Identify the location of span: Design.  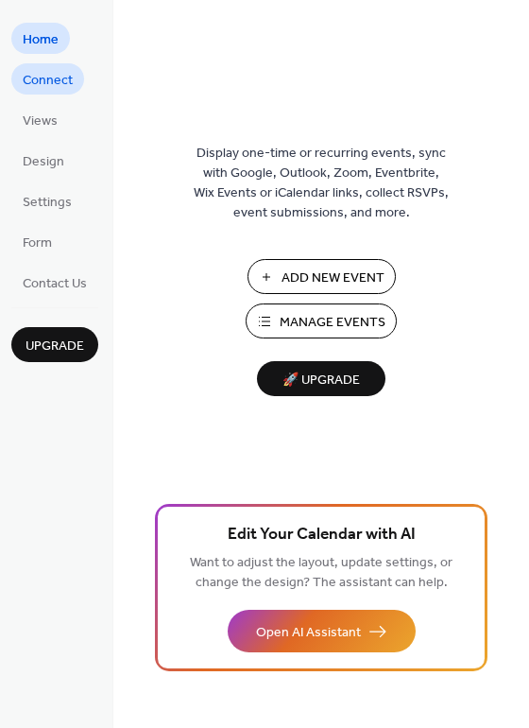
(43, 162).